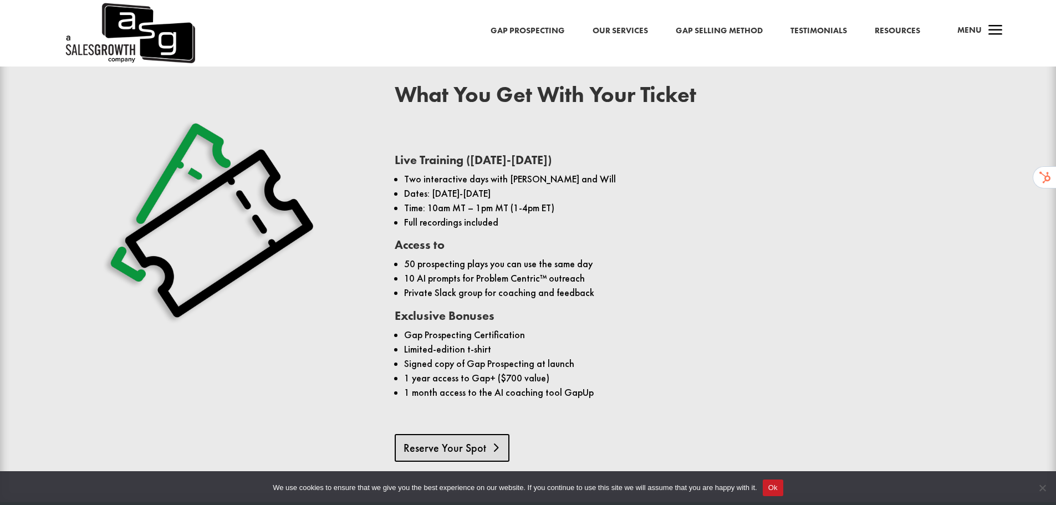 Image resolution: width=1056 pixels, height=505 pixels. Describe the element at coordinates (719, 31) in the screenshot. I see `a: Gap Selling Method` at that location.